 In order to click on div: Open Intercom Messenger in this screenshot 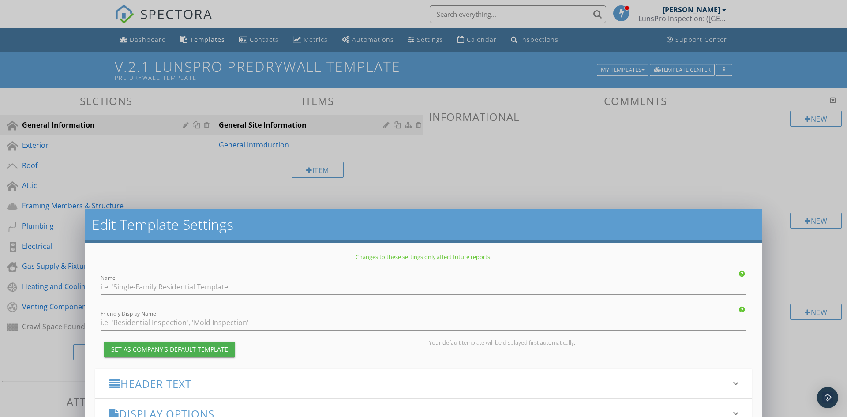, I will do `click(828, 398)`.